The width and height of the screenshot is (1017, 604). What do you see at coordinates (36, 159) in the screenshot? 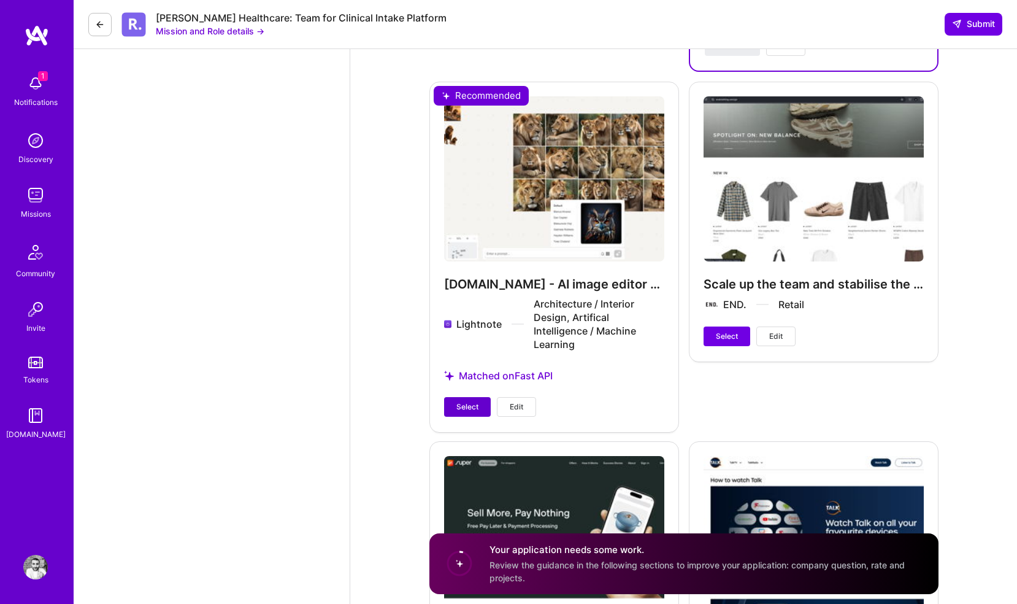
I see `div: Discovery` at bounding box center [36, 159].